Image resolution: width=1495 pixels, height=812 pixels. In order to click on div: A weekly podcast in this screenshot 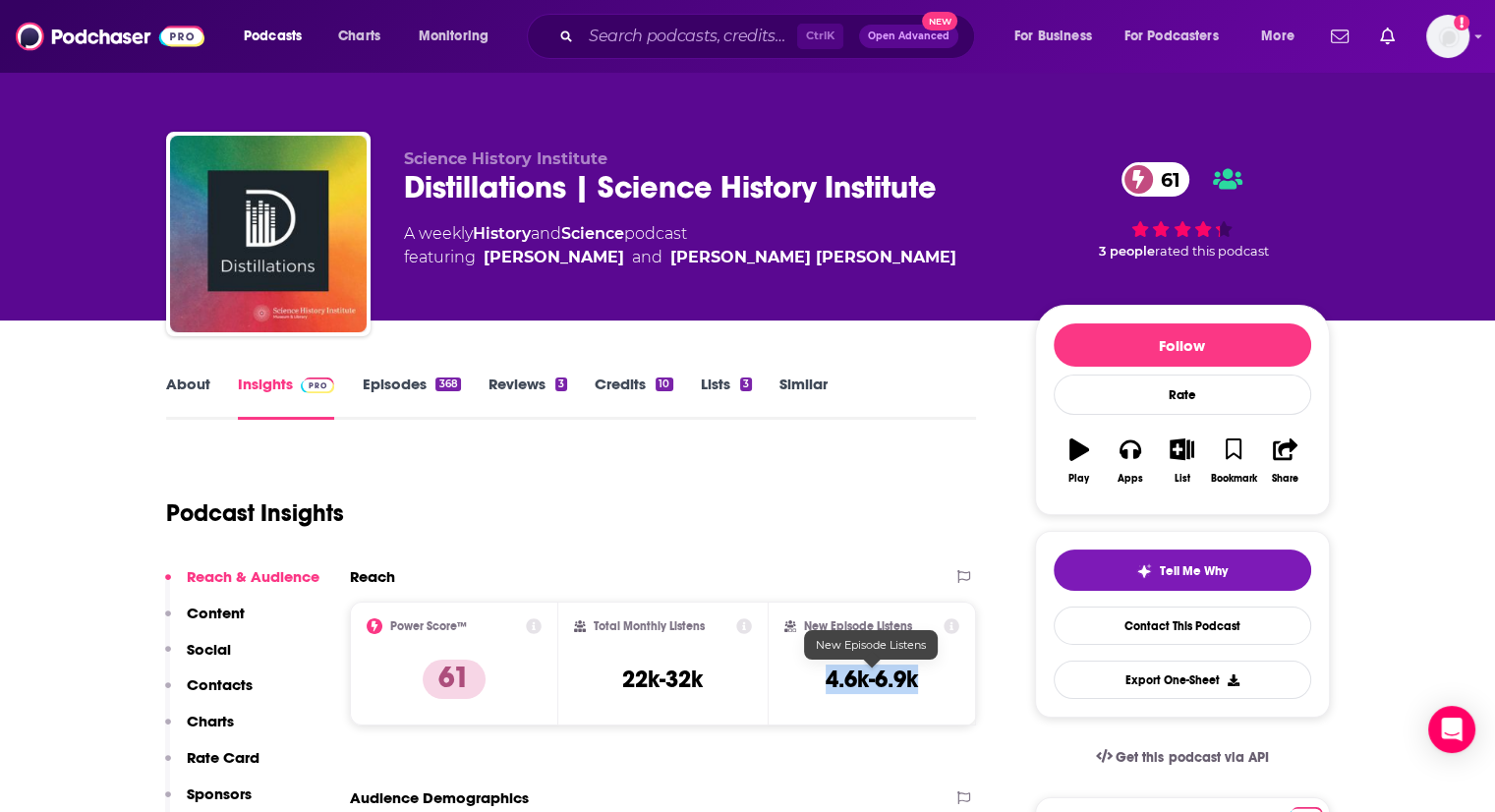, I will do `click(680, 246)`.